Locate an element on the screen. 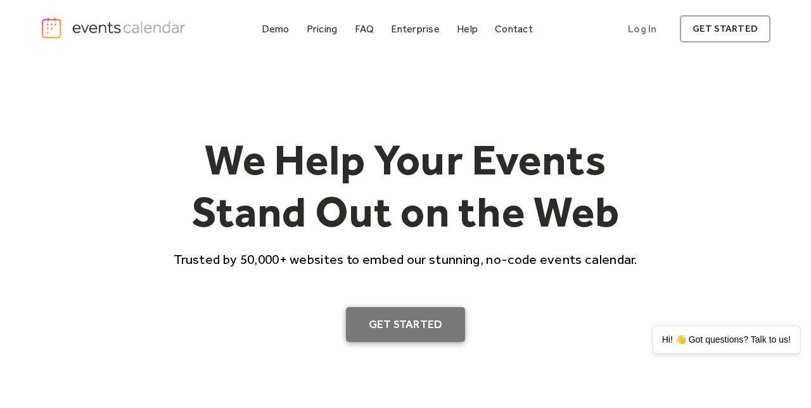 This screenshot has width=811, height=408. a: get started is located at coordinates (725, 29).